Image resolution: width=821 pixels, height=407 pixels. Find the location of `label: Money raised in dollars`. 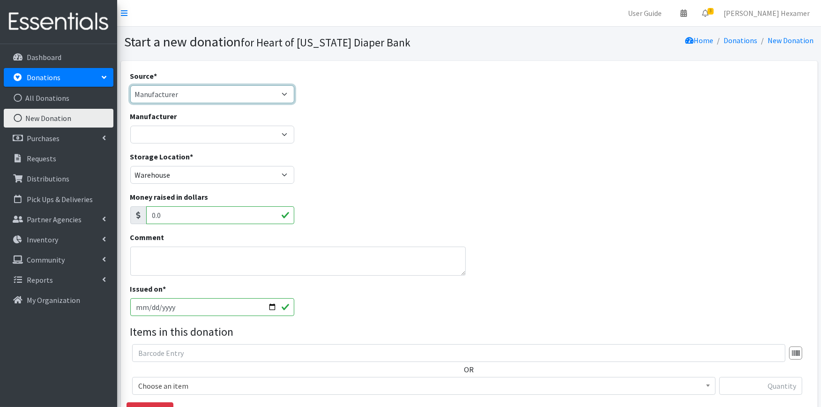

label: Money raised in dollars is located at coordinates (169, 197).